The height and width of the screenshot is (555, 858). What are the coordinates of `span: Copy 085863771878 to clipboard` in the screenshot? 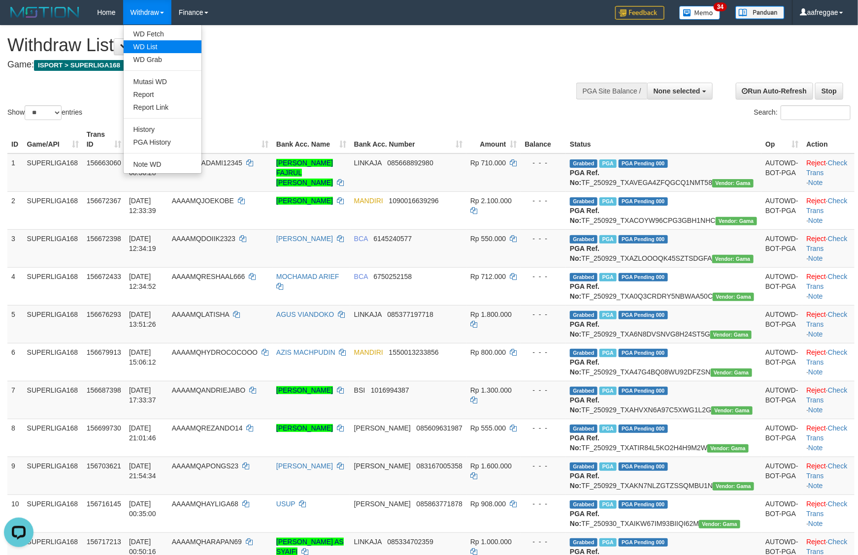 It's located at (439, 504).